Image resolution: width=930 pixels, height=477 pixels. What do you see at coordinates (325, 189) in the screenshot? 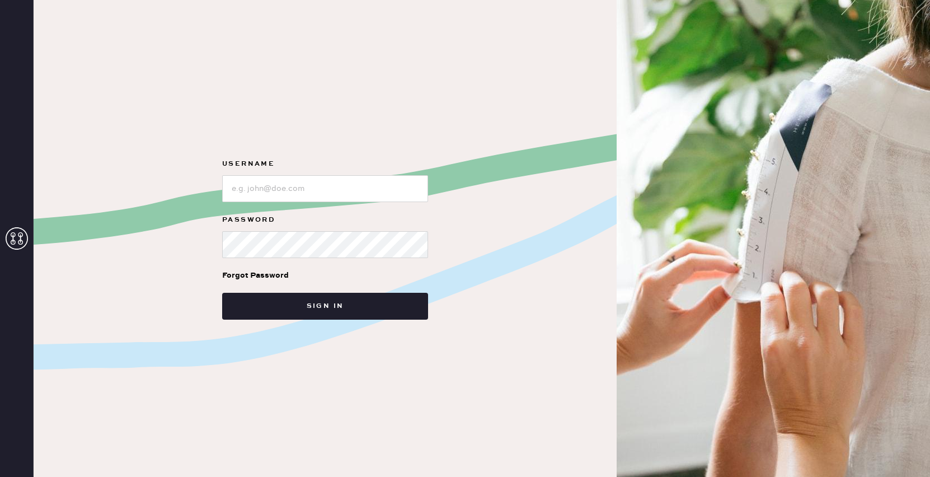
I see `input: e.g. john@doe.com` at bounding box center [325, 189].